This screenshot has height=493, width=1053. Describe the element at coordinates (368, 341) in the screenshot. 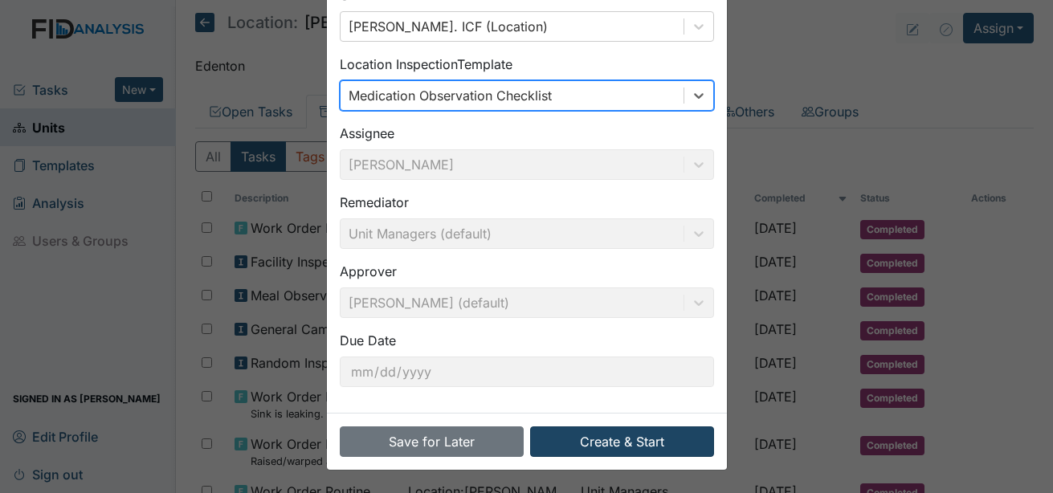

I see `label: Due Date` at that location.